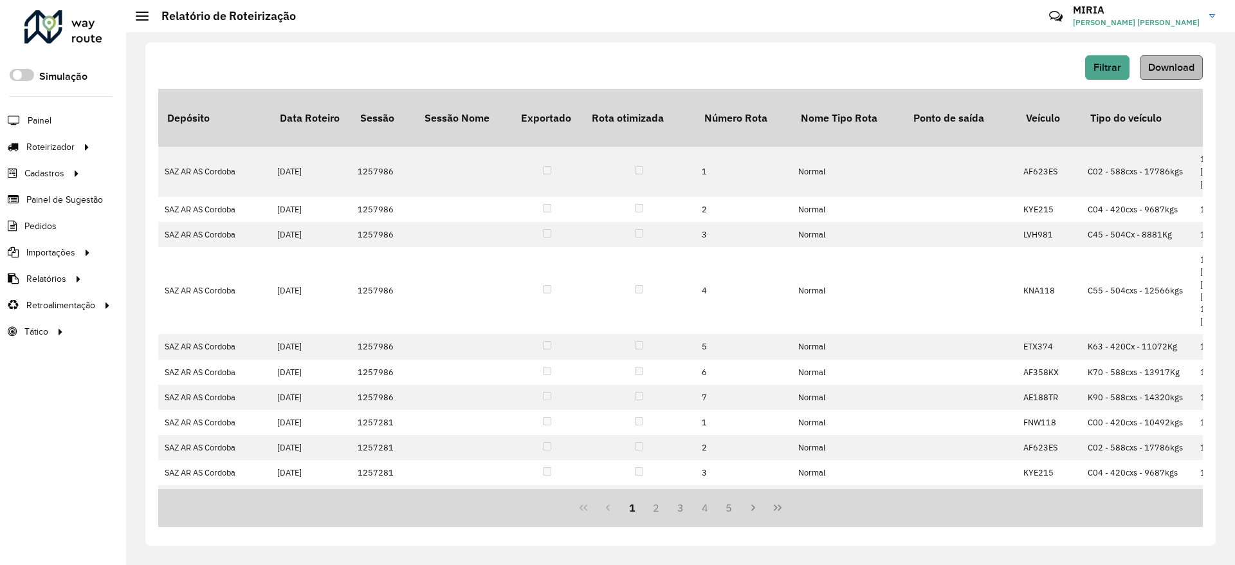 Image resolution: width=1235 pixels, height=565 pixels. I want to click on button: 5, so click(730, 508).